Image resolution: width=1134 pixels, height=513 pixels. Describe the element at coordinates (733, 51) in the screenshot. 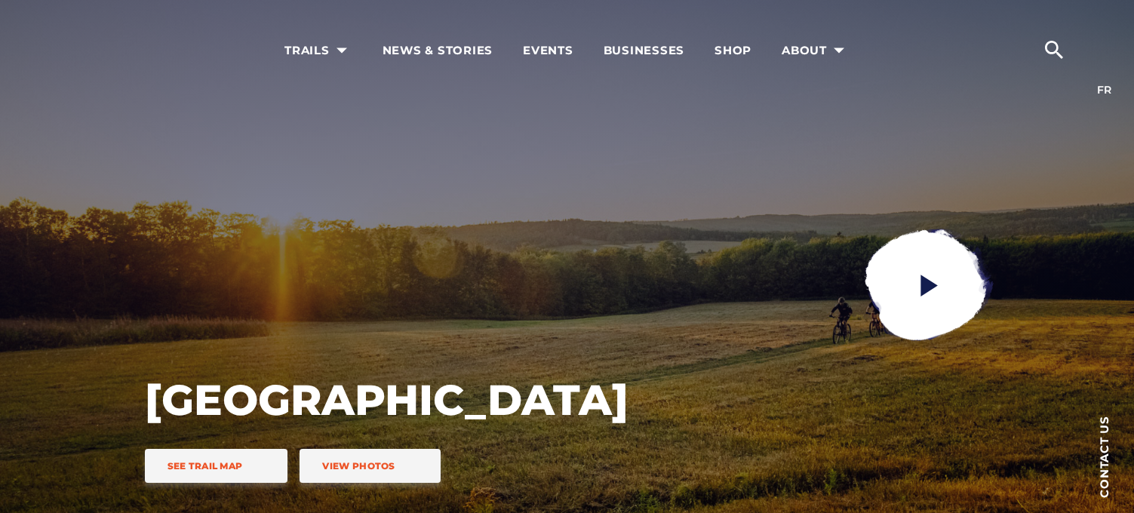

I see `span: Shop` at that location.